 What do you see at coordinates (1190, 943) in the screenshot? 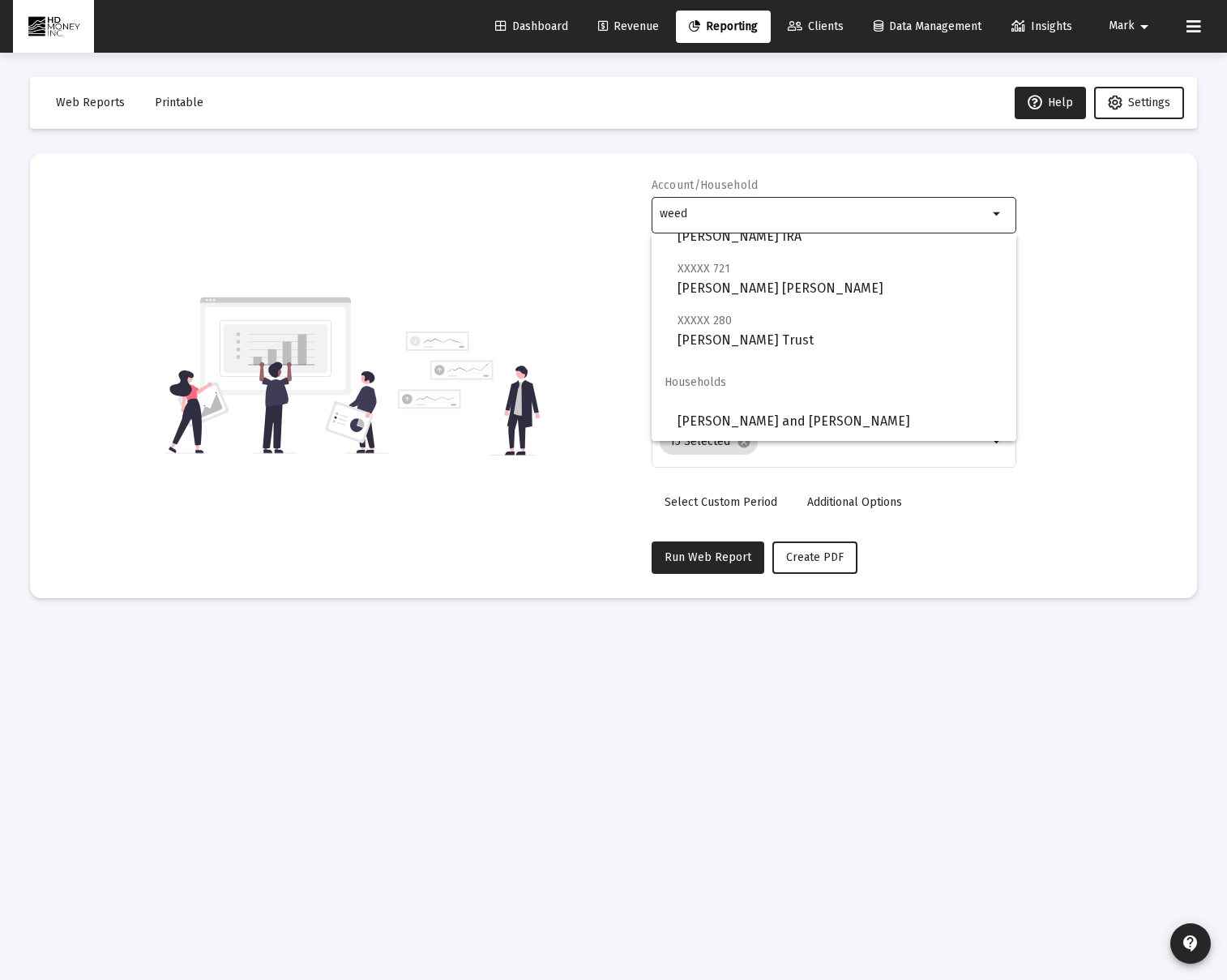
I see `mat-icon: contact_support` at bounding box center [1190, 943].